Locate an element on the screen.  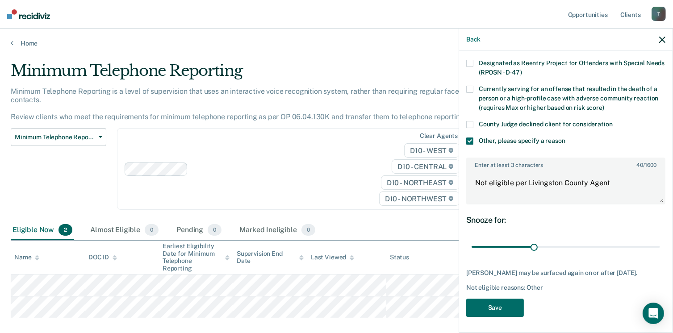
div: Almost Eligible is located at coordinates (124, 230).